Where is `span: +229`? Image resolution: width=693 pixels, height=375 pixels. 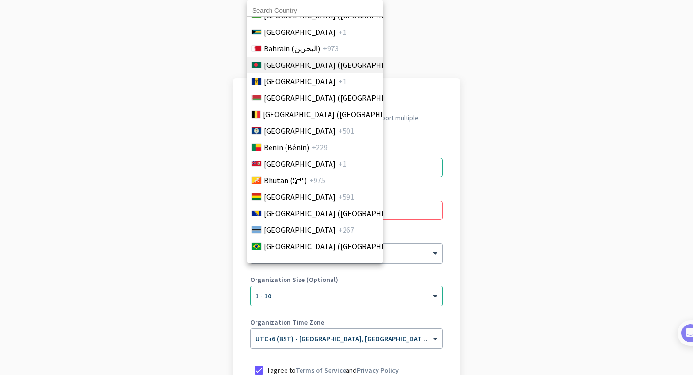
span: +229 is located at coordinates (319, 147).